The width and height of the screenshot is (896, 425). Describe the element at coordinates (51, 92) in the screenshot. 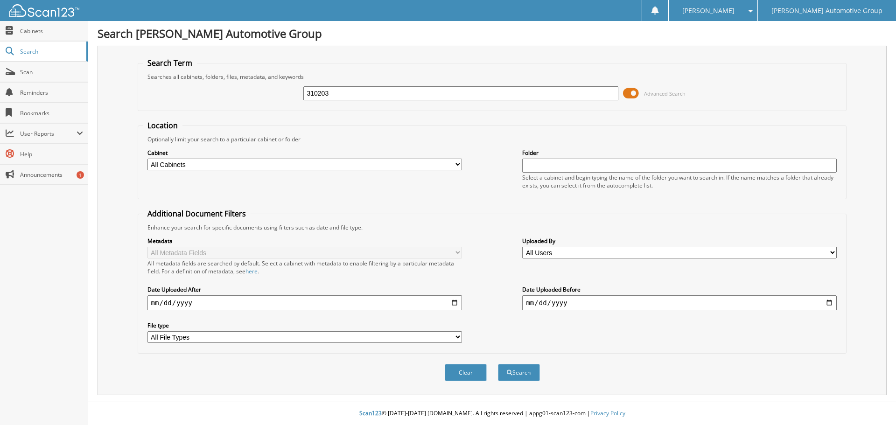

I see `span: Reminders` at that location.